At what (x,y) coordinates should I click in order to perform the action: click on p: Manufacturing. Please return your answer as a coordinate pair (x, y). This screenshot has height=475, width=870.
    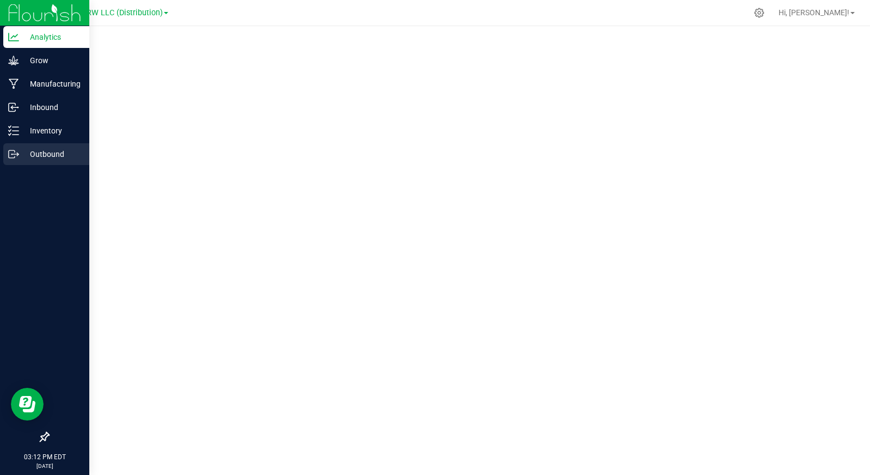
    Looking at the image, I should click on (52, 84).